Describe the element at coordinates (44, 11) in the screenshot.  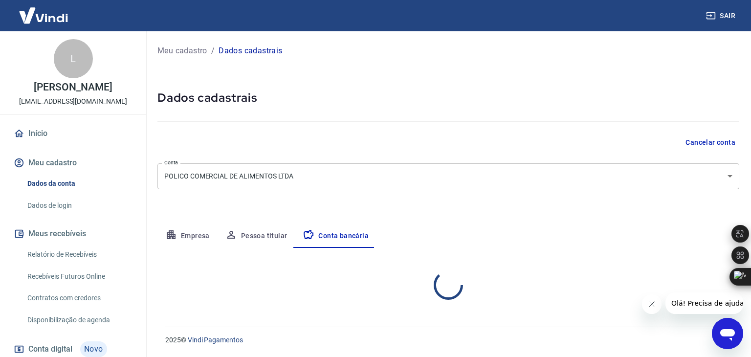
I see `span: Olá! Precisa de ajuda?` at that location.